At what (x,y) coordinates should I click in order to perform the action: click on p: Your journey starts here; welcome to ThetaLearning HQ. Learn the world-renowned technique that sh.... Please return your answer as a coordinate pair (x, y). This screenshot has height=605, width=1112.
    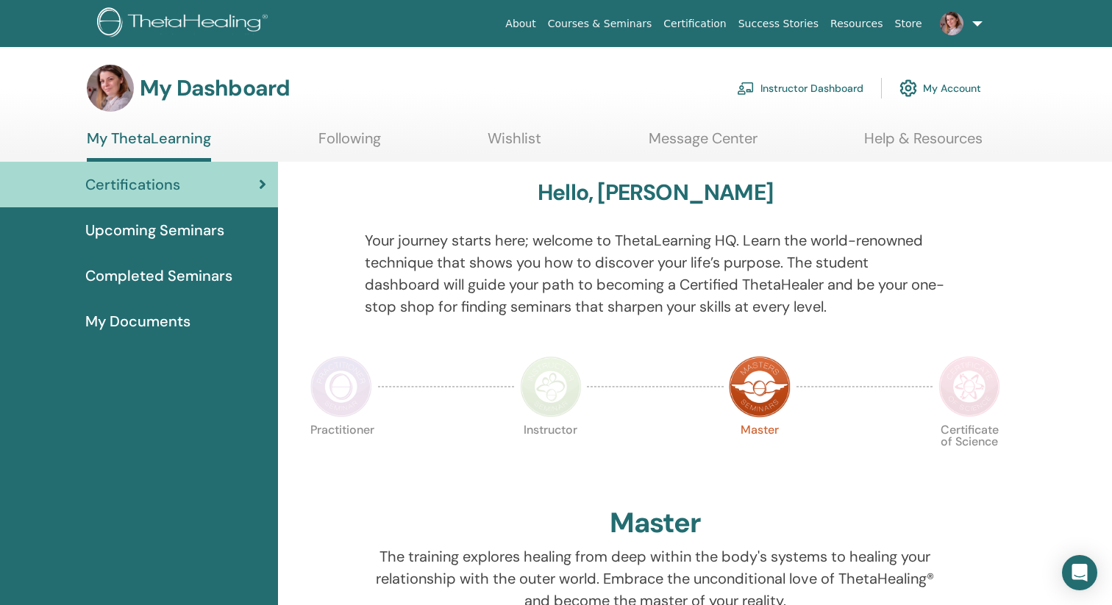
    Looking at the image, I should click on (655, 274).